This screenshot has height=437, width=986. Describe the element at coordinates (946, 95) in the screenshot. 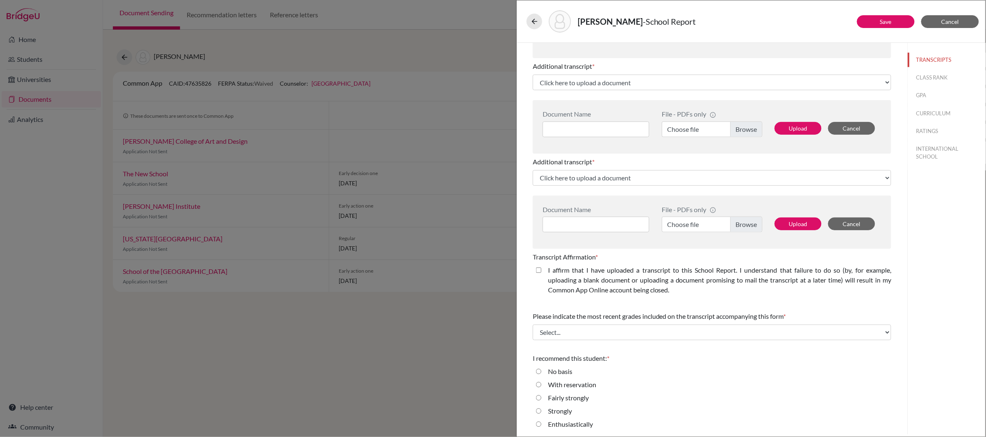

I see `button: GPA` at that location.